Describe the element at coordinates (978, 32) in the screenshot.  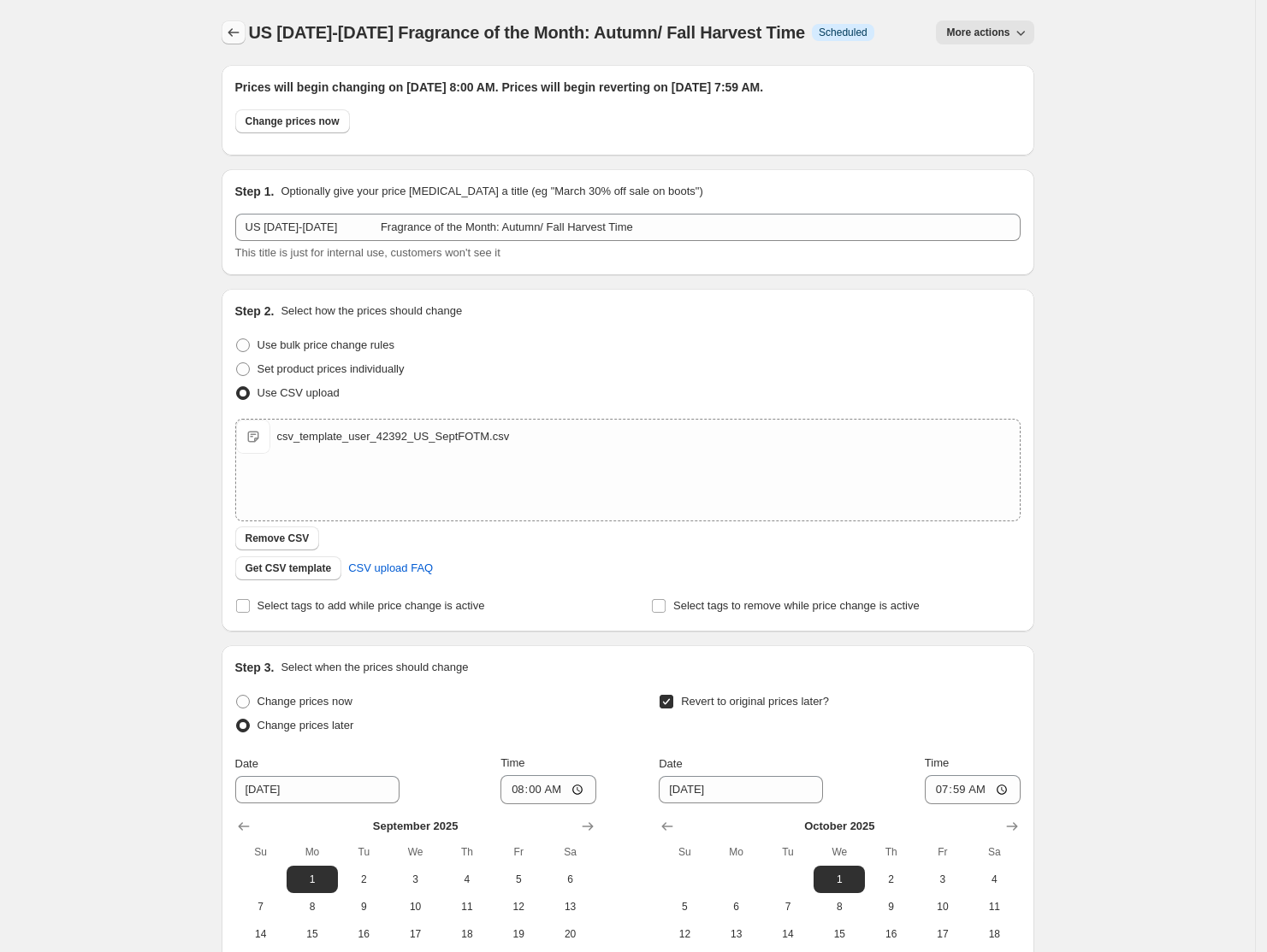
I see `span: More actions` at that location.